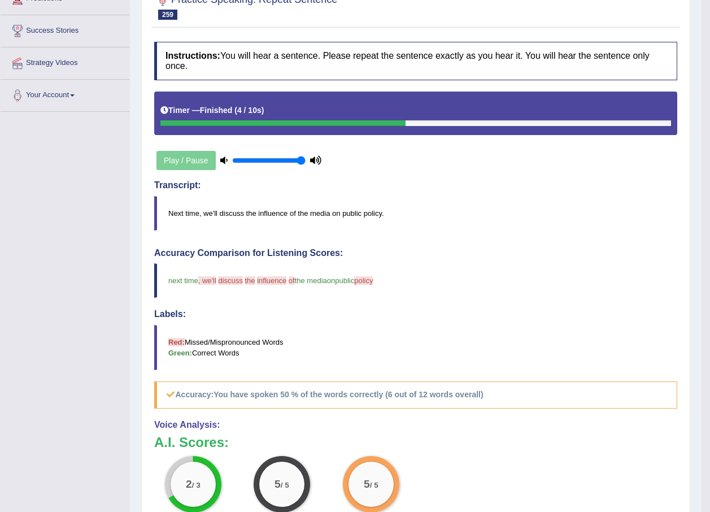 Image resolution: width=710 pixels, height=512 pixels. What do you see at coordinates (292, 280) in the screenshot?
I see `span: of` at bounding box center [292, 280].